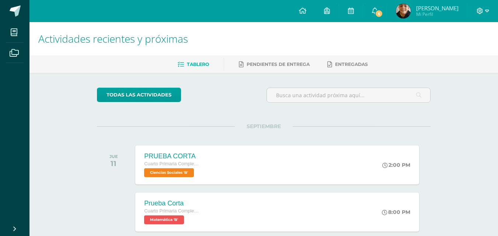 The height and width of the screenshot is (236, 498). What do you see at coordinates (172, 156) in the screenshot?
I see `div: PRUEBA CORTA` at bounding box center [172, 156].